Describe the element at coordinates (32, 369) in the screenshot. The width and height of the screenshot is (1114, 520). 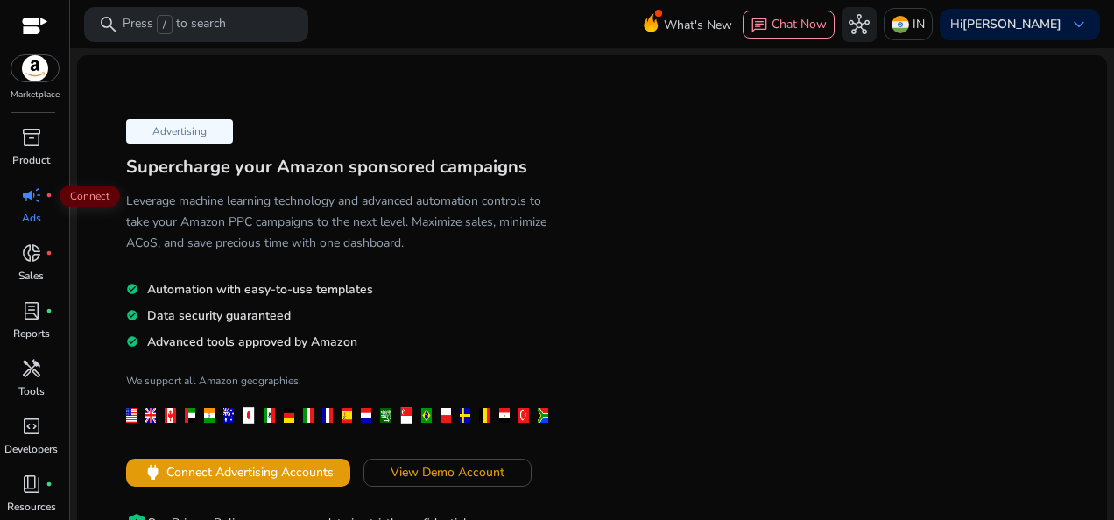
I see `span: handyman` at that location.